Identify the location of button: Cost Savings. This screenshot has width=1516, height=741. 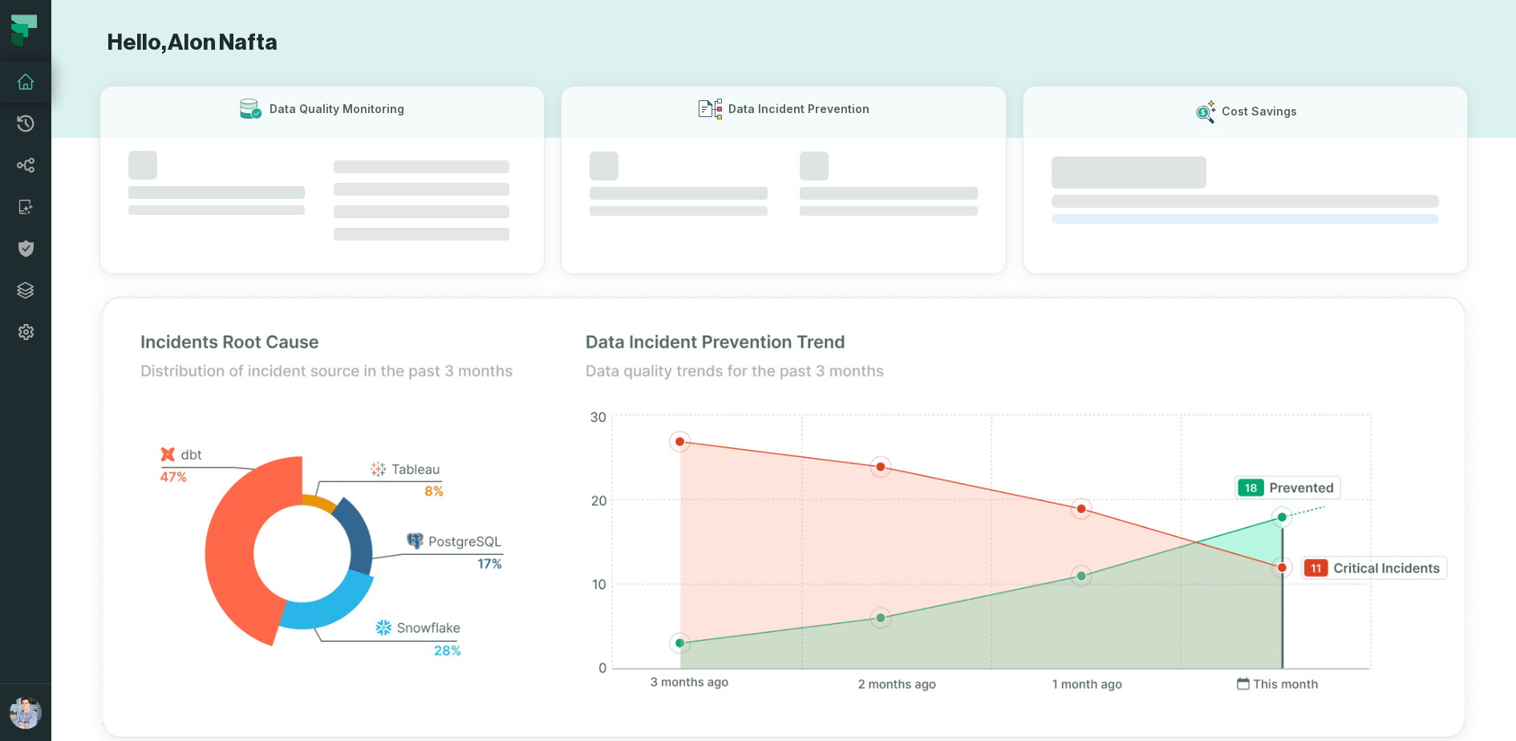
(1245, 180).